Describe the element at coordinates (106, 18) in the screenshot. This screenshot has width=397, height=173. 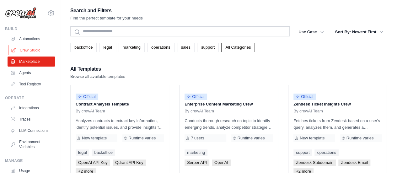
I see `p: Find the perfect template for your needs` at that location.